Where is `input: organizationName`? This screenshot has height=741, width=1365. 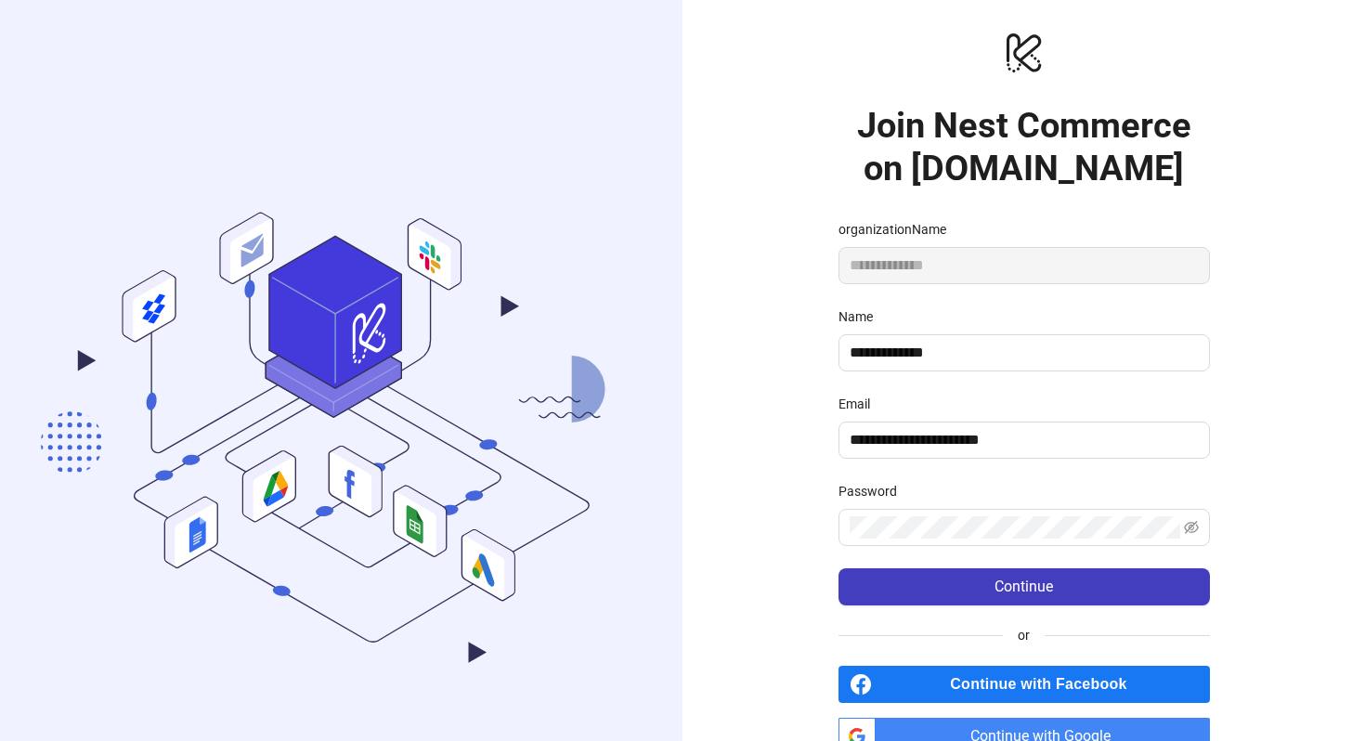 input: organizationName is located at coordinates (1024, 266).